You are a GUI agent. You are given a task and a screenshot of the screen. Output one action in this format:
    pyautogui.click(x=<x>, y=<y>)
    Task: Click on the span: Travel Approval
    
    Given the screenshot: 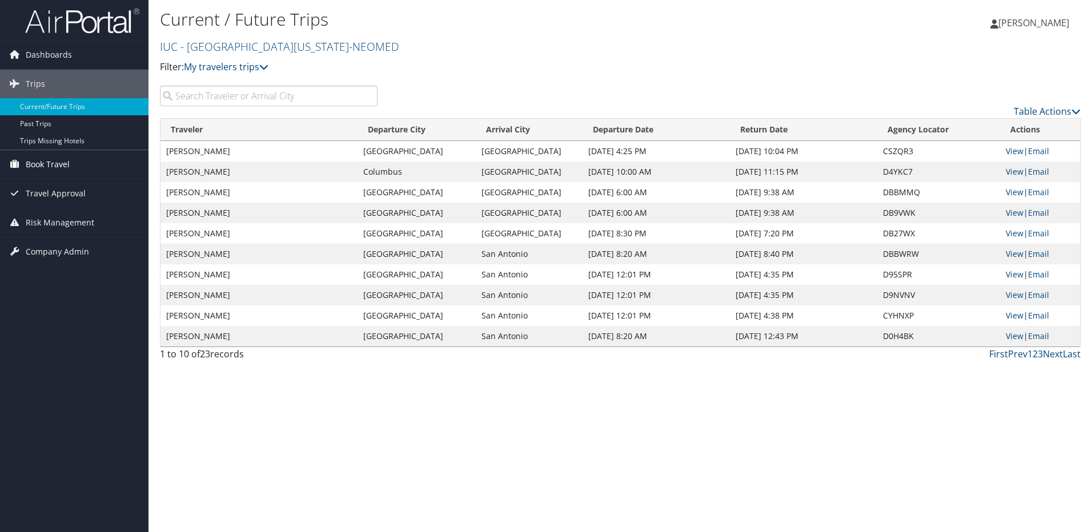 What is the action you would take?
    pyautogui.click(x=55, y=194)
    